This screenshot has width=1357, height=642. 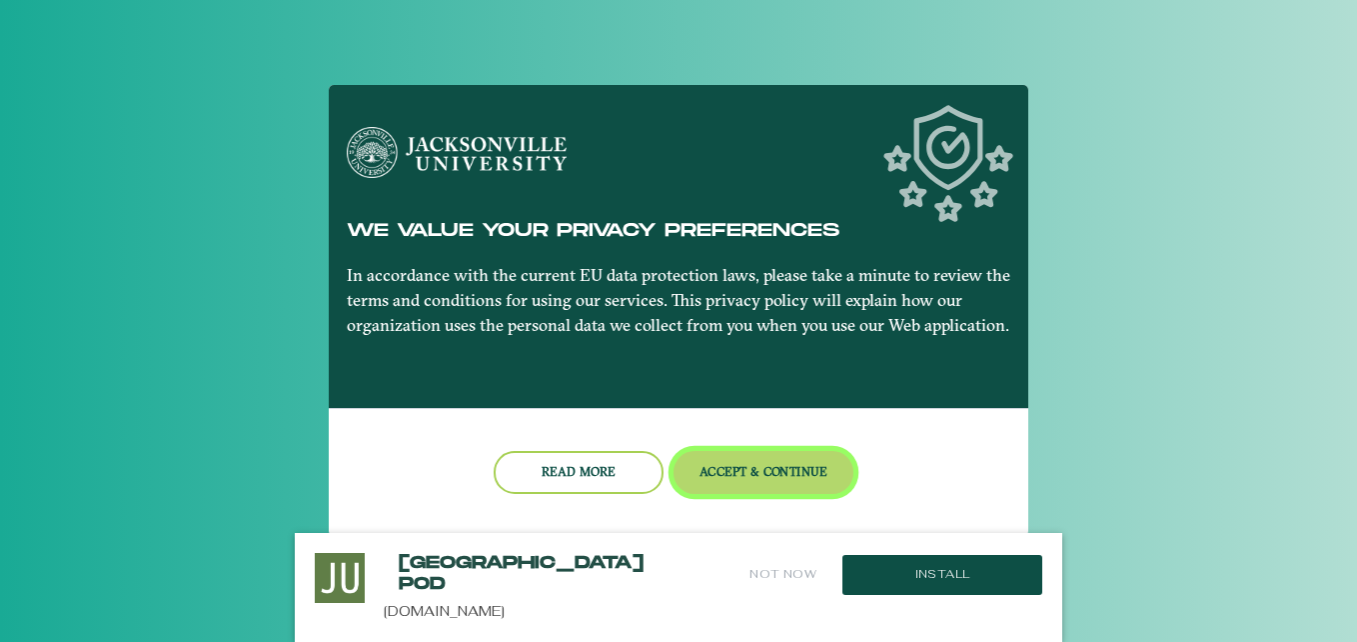 What do you see at coordinates (340, 578) in the screenshot?
I see `img: Install this Application?` at bounding box center [340, 578].